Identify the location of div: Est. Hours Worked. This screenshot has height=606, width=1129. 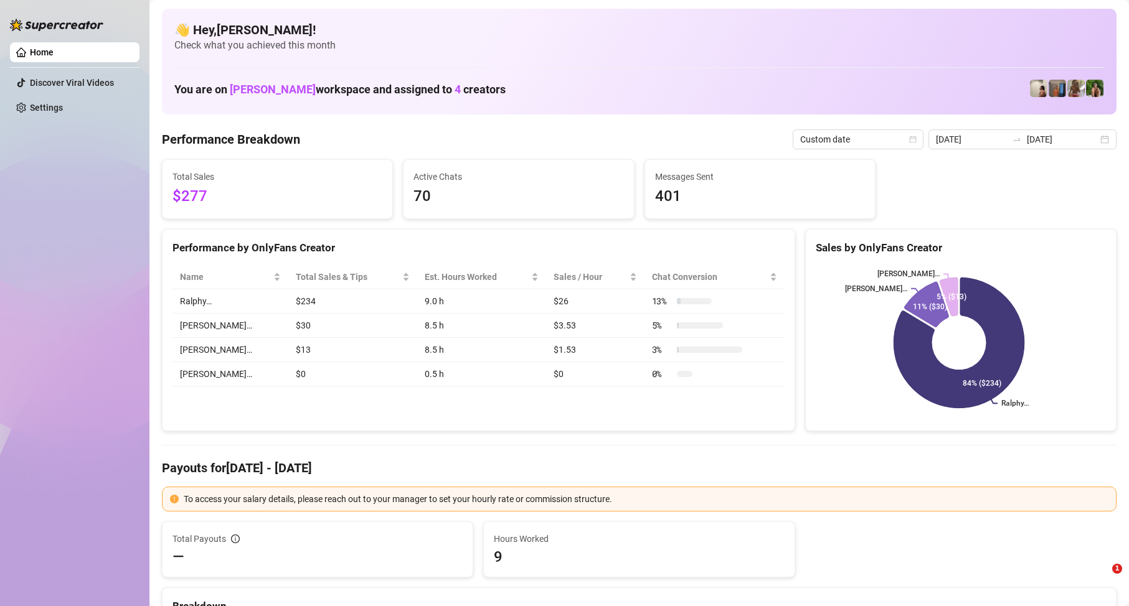
(477, 277).